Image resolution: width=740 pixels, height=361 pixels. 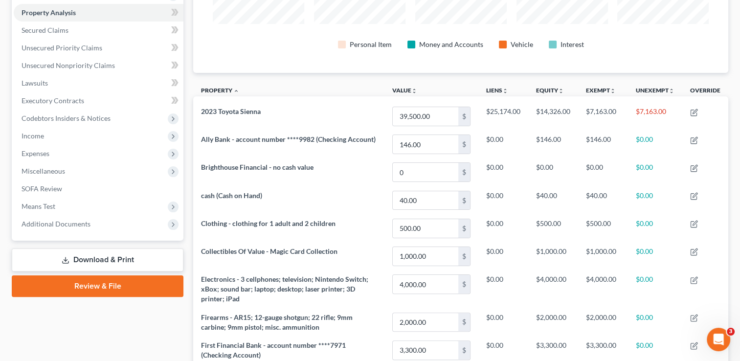 I want to click on div: Personal Item, so click(x=371, y=44).